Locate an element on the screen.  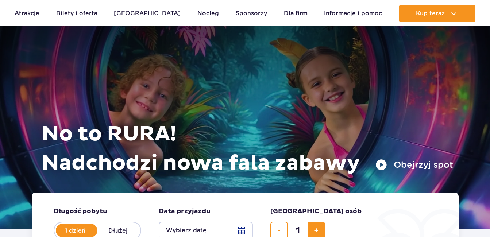
a: Informacje i pomoc is located at coordinates (353, 13).